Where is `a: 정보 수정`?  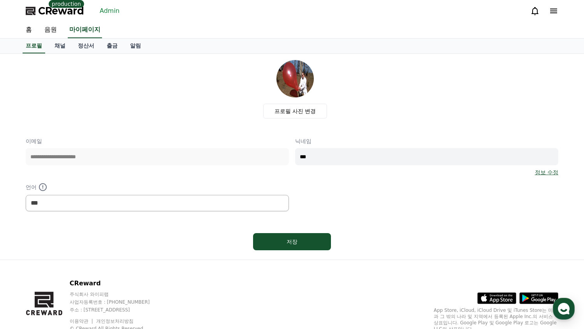
a: 정보 수정 is located at coordinates (546, 172).